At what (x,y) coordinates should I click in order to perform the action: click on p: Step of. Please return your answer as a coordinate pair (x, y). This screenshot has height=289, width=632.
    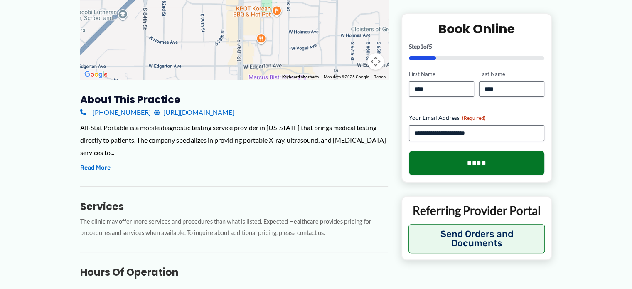
    Looking at the image, I should click on (476, 47).